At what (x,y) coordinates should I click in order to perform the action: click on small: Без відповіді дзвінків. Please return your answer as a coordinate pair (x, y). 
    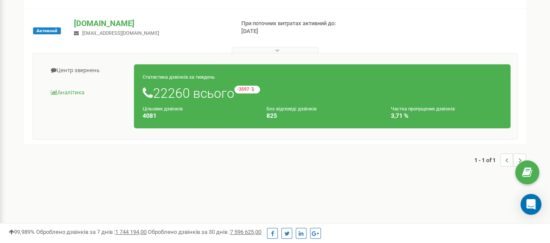
    Looking at the image, I should click on (291, 109).